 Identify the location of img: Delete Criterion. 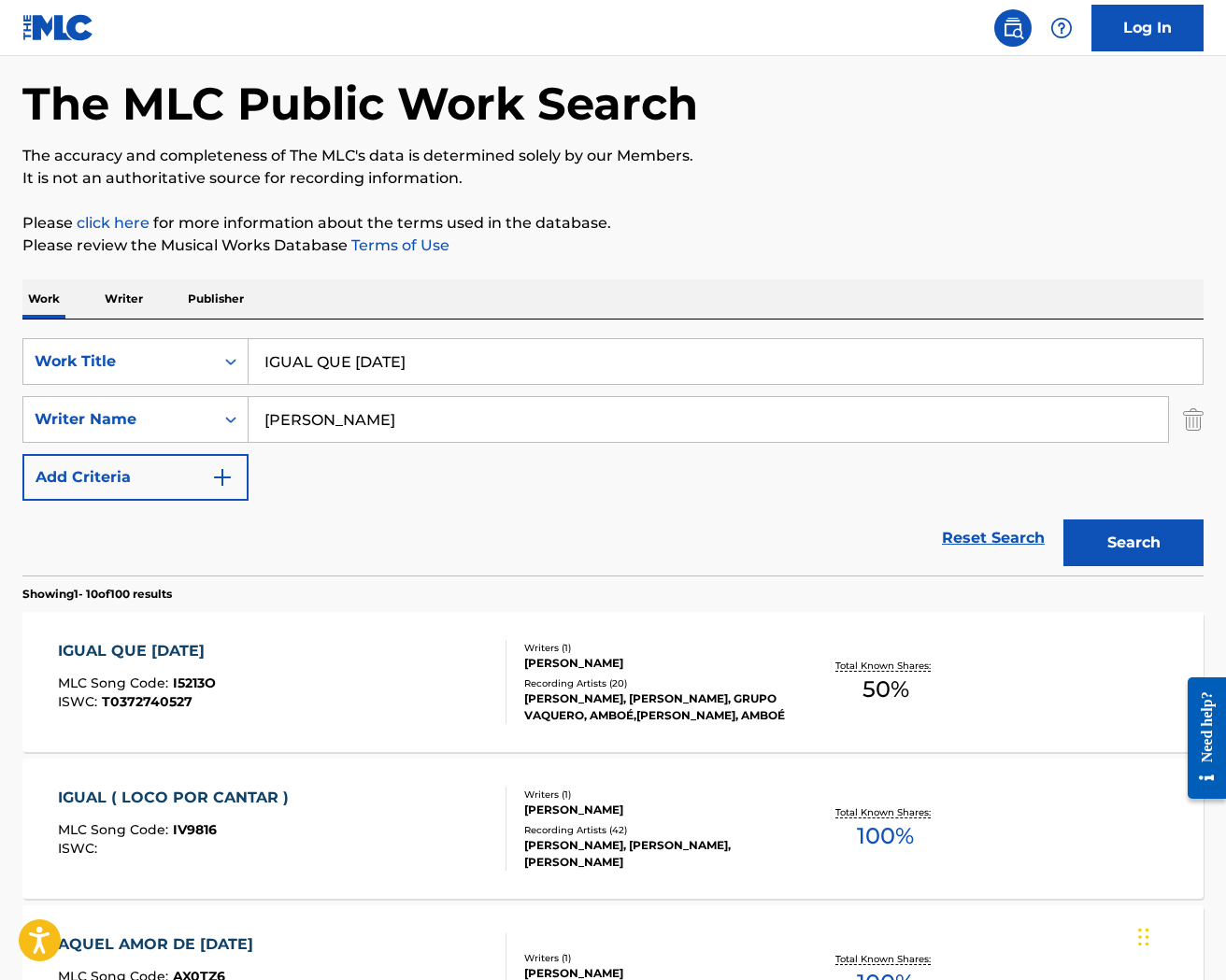
(1193, 419).